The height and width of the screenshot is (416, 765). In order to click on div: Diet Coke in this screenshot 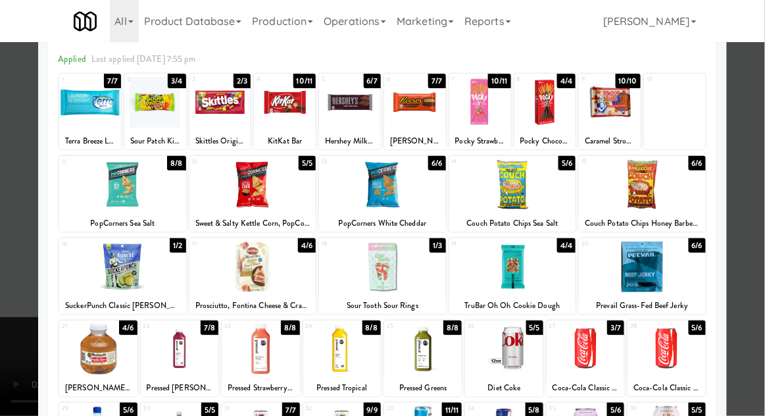, I will do `click(504, 388)`.